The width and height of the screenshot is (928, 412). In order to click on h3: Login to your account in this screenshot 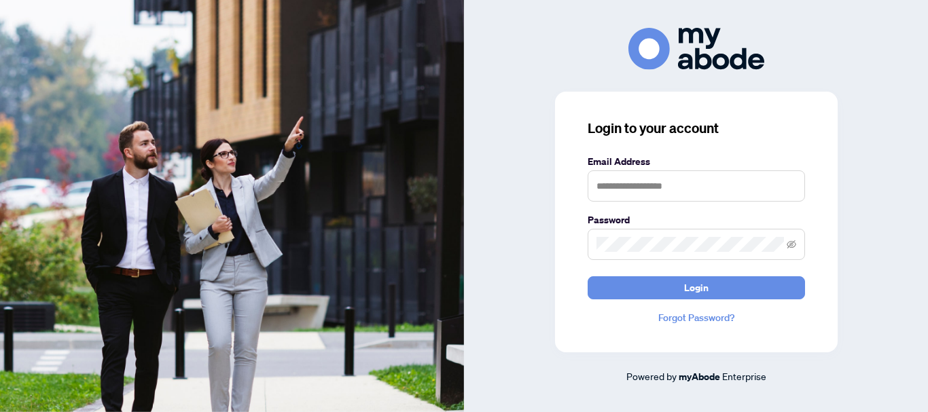, I will do `click(696, 128)`.